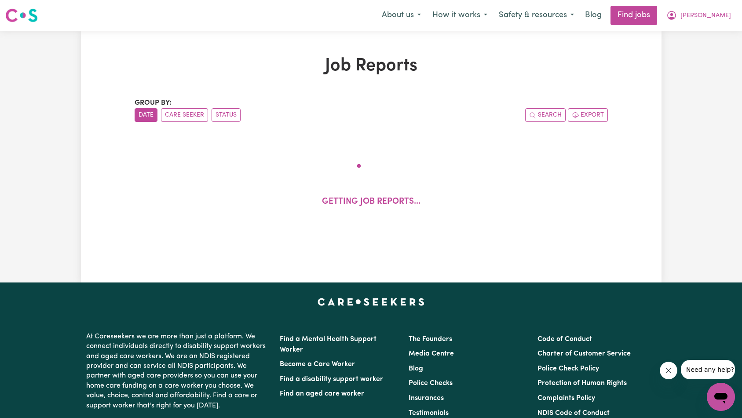 The image size is (742, 418). What do you see at coordinates (426, 398) in the screenshot?
I see `a: Insurances` at bounding box center [426, 398].